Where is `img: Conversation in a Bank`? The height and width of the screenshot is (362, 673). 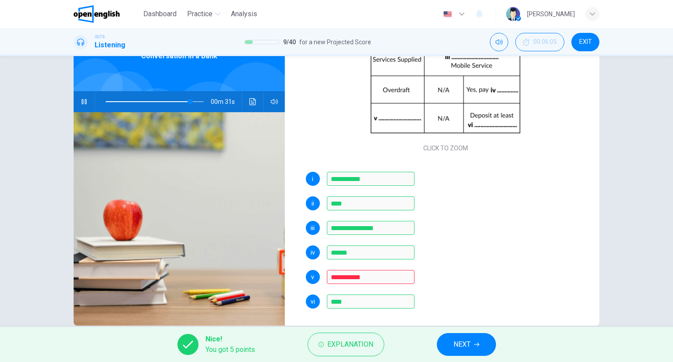
img: Conversation in a Bank is located at coordinates (179, 219).